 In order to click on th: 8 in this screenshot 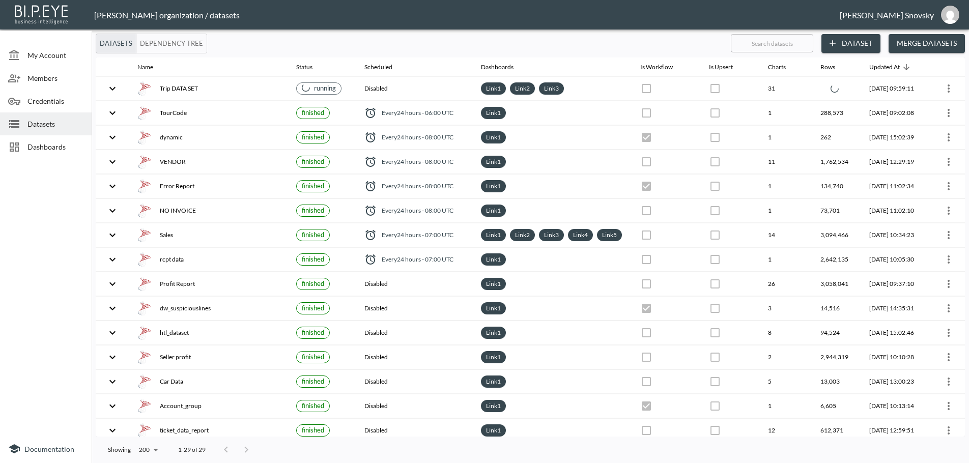, I will do `click(786, 333)`.